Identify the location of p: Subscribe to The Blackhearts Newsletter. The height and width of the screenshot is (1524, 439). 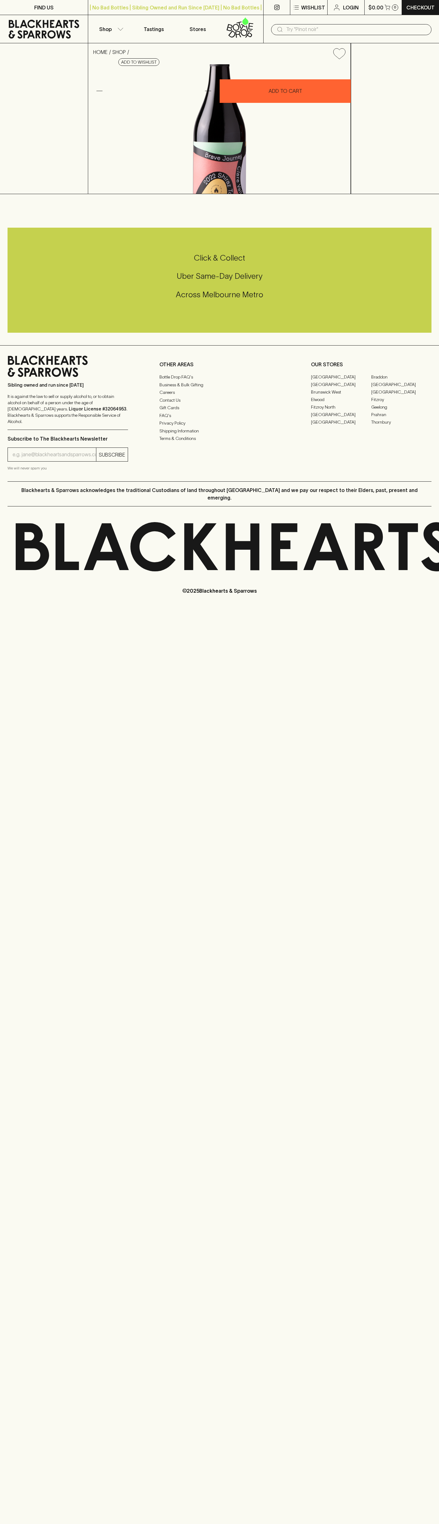
(68, 439).